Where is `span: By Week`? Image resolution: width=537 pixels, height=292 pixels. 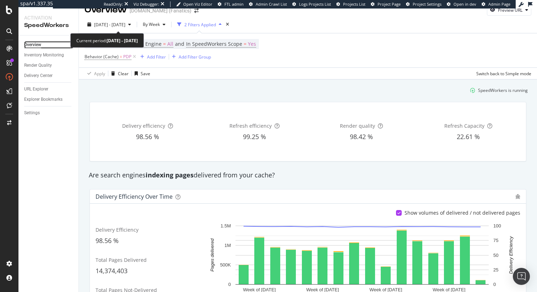
span: By Week is located at coordinates (150, 24).